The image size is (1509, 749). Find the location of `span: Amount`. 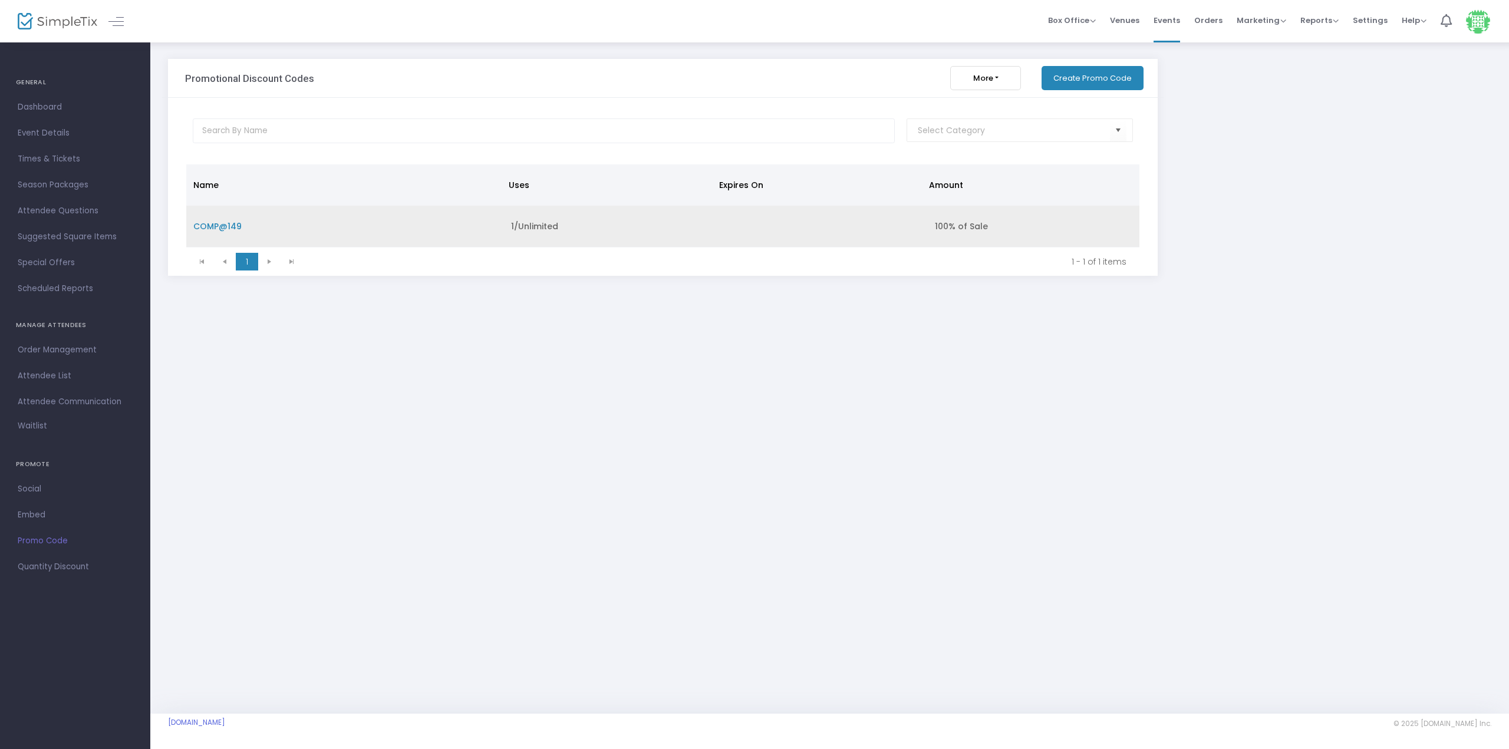

span: Amount is located at coordinates (946, 185).